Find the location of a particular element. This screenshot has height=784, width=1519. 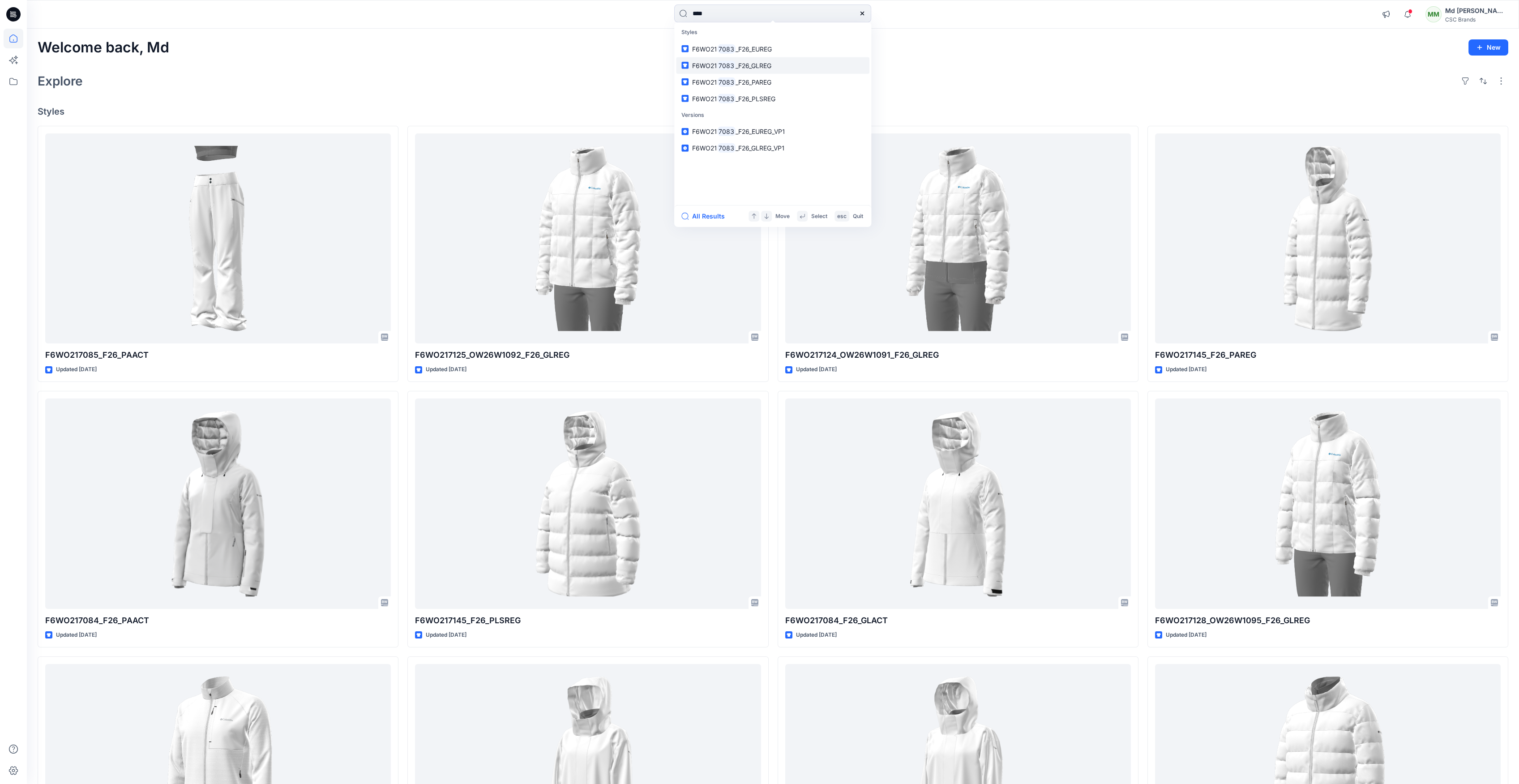

p: Quit is located at coordinates (858, 216).